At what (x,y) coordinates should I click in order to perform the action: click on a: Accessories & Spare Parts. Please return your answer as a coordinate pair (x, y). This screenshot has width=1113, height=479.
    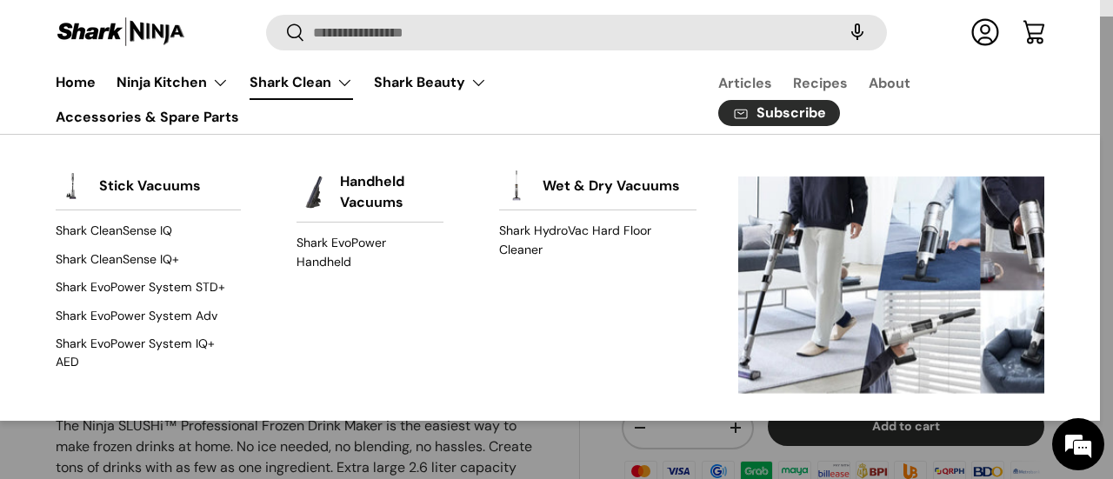
    Looking at the image, I should click on (147, 117).